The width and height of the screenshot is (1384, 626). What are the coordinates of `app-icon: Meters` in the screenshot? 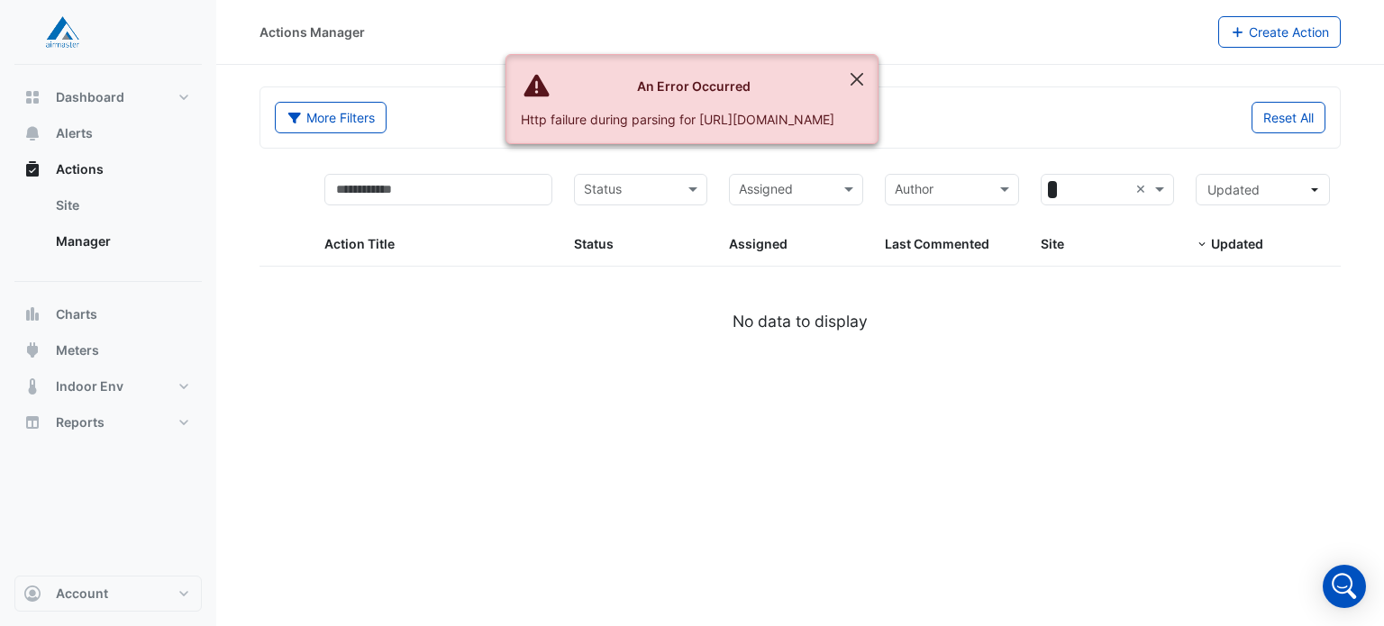 It's located at (32, 351).